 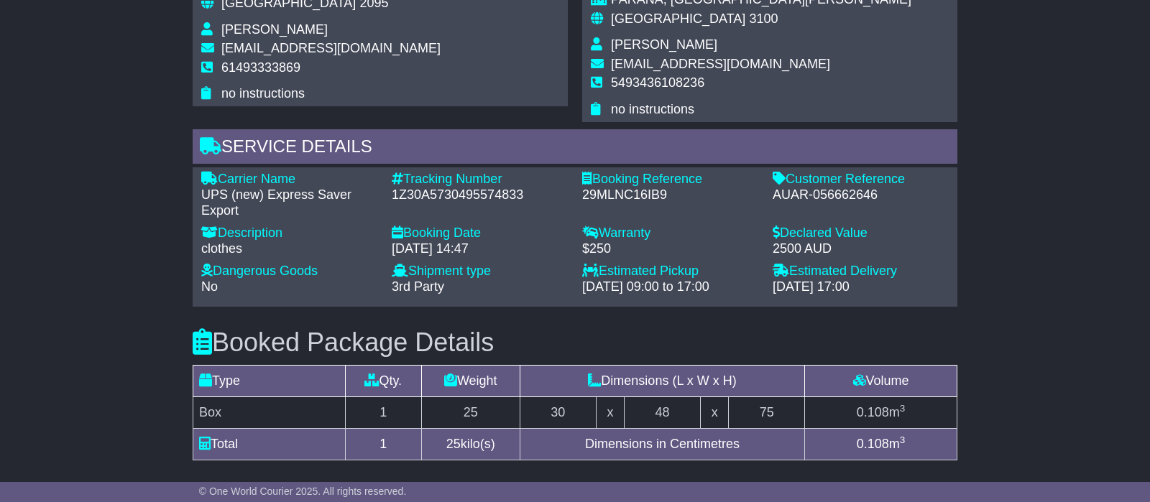 I want to click on div: UPS (new) Express Saver Export, so click(x=289, y=203).